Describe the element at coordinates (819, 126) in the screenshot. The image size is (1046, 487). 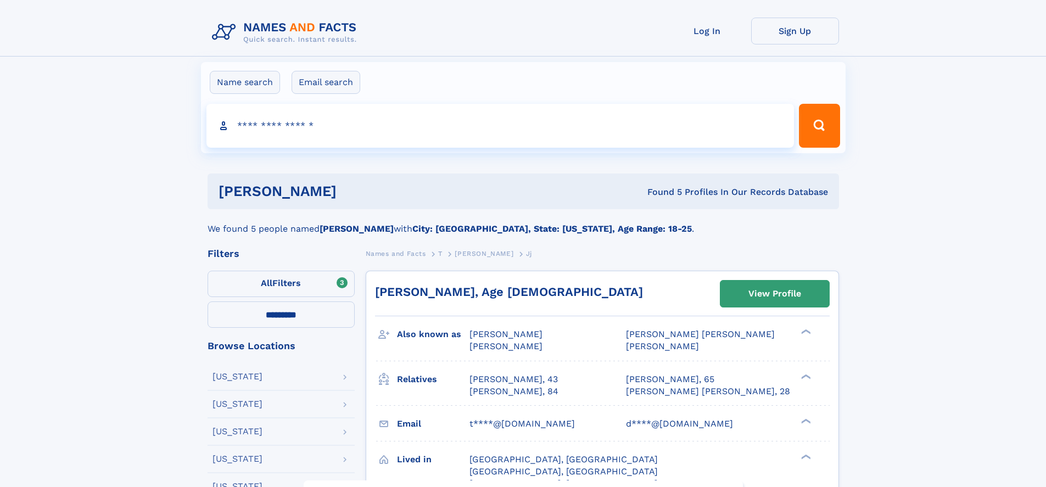
I see `button: Search Button` at that location.